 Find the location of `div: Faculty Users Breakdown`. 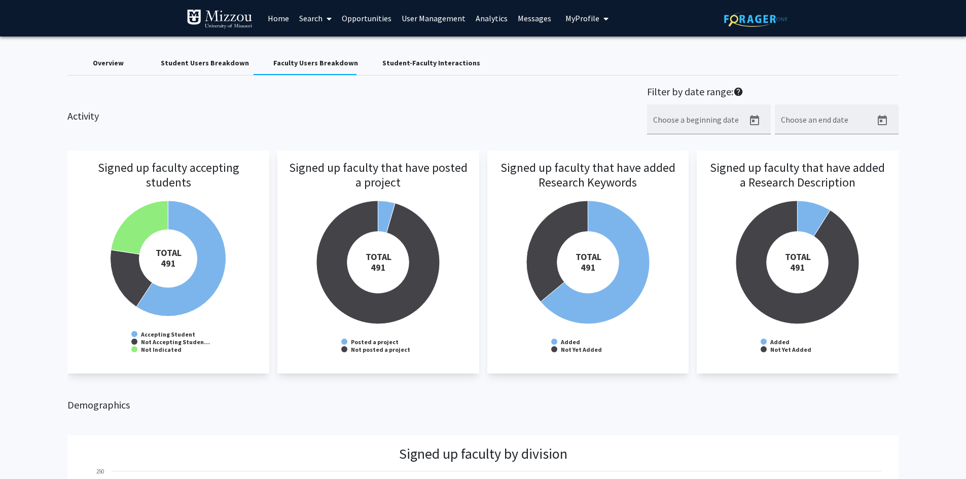

div: Faculty Users Breakdown is located at coordinates (315, 63).